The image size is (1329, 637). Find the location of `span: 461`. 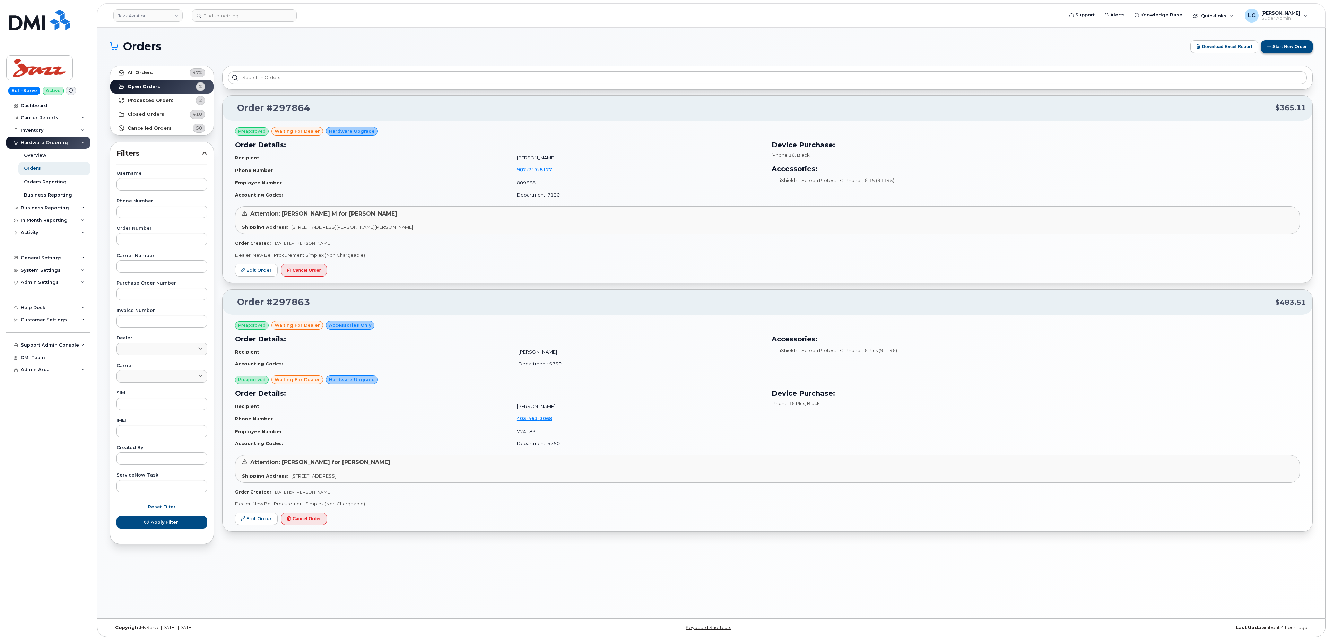

span: 461 is located at coordinates (532, 418).